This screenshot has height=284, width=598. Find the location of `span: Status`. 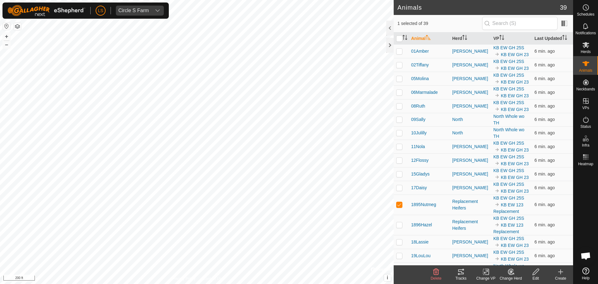

span: Status is located at coordinates (585, 126).